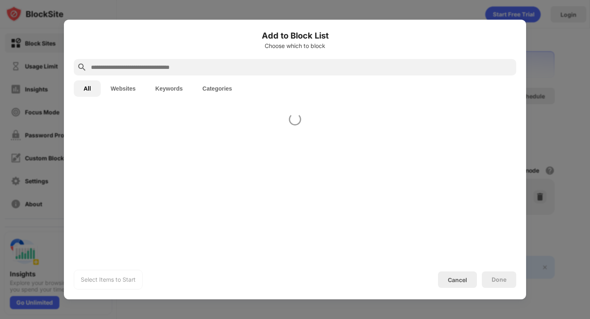 The width and height of the screenshot is (590, 319). I want to click on img: search.svg, so click(82, 67).